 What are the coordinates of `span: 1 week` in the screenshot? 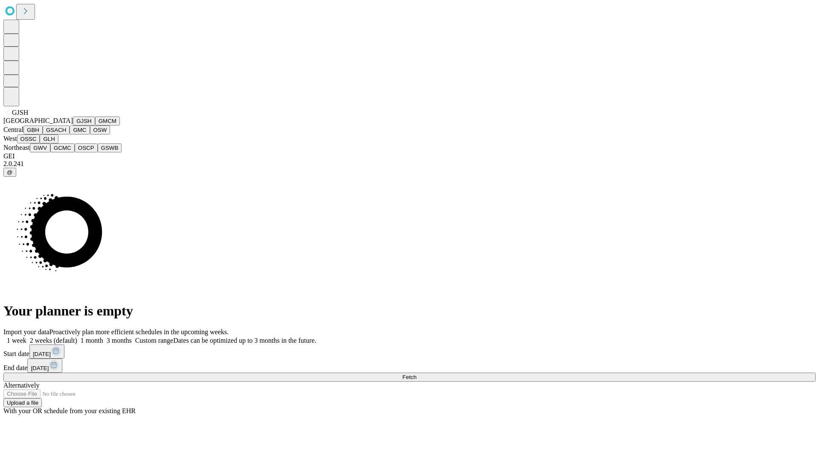 It's located at (17, 340).